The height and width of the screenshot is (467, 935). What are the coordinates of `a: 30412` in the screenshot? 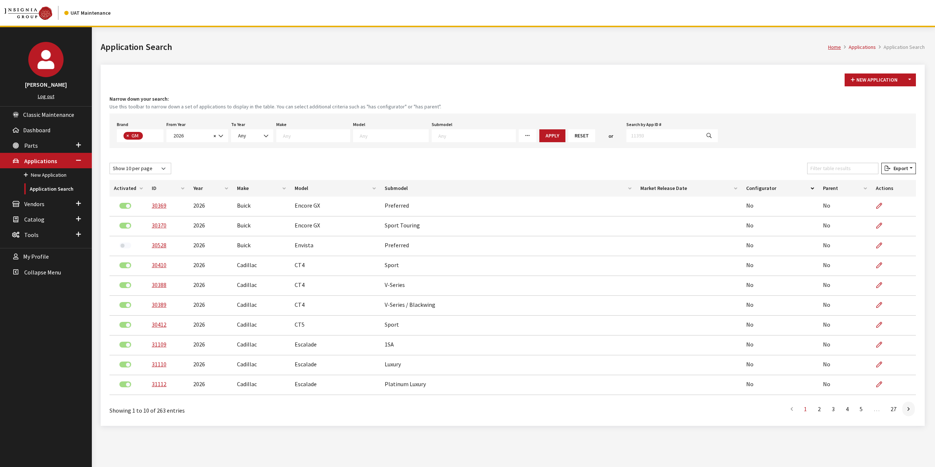 It's located at (159, 324).